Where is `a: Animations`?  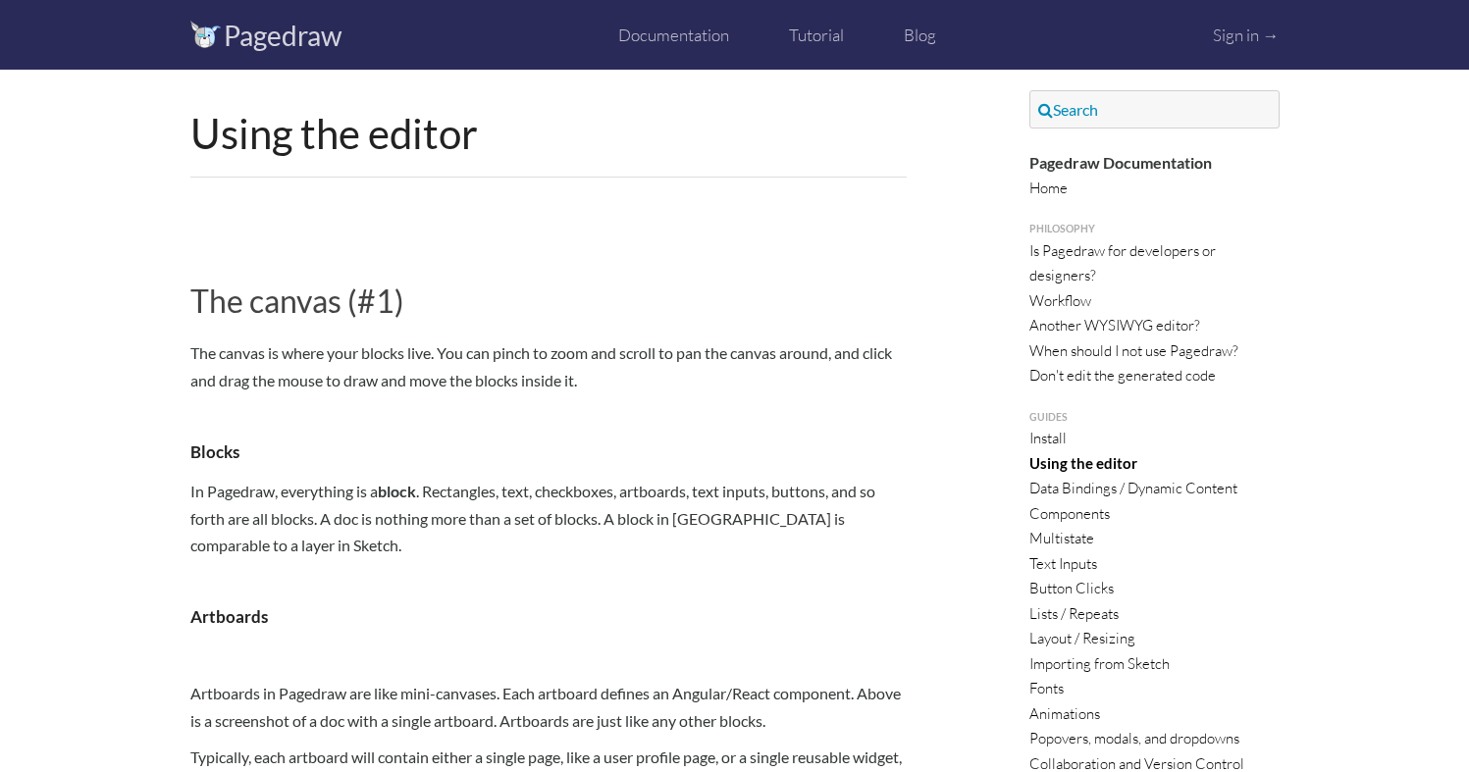
a: Animations is located at coordinates (1064, 713).